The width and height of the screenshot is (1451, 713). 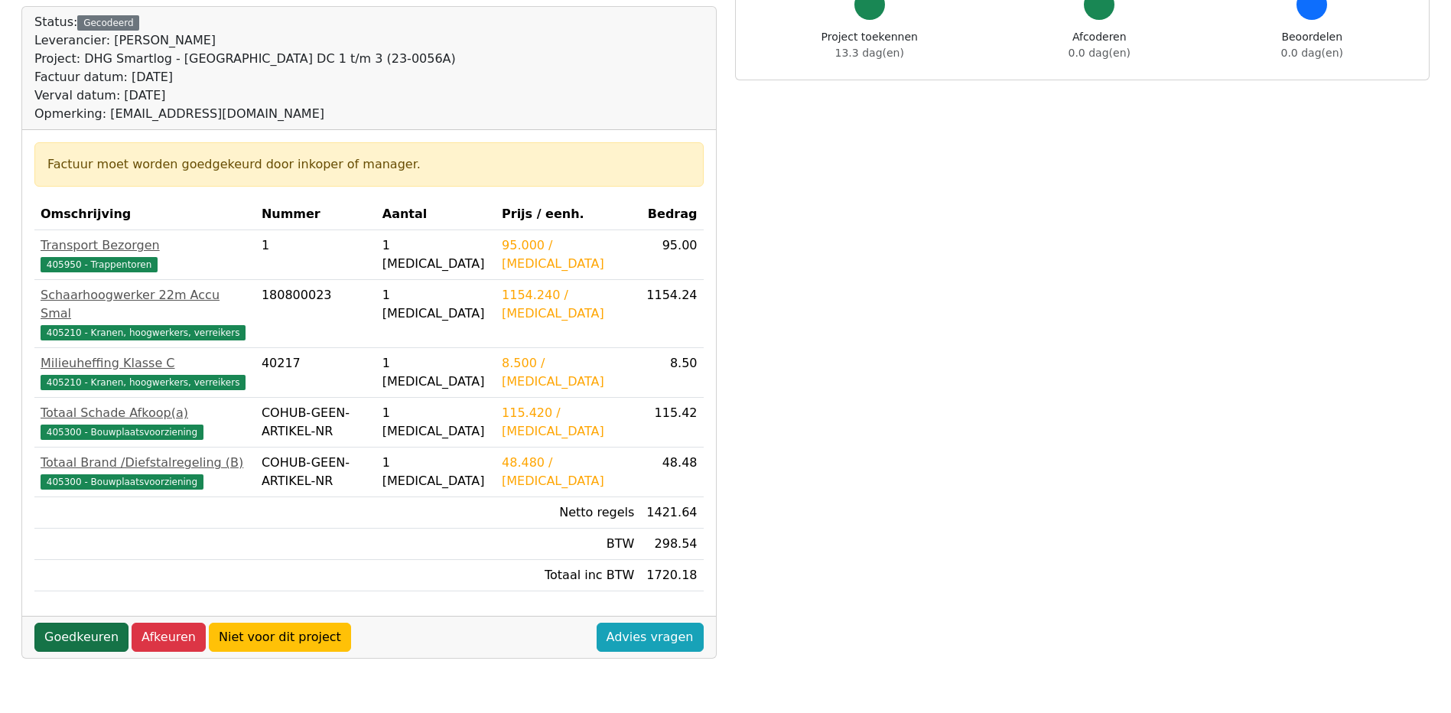 What do you see at coordinates (316, 372) in the screenshot?
I see `td: 40217` at bounding box center [316, 372].